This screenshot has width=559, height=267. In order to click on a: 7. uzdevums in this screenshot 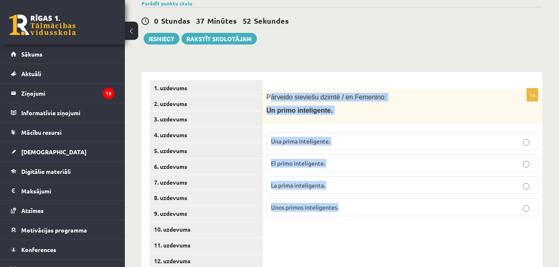, I will do `click(206, 182)`.